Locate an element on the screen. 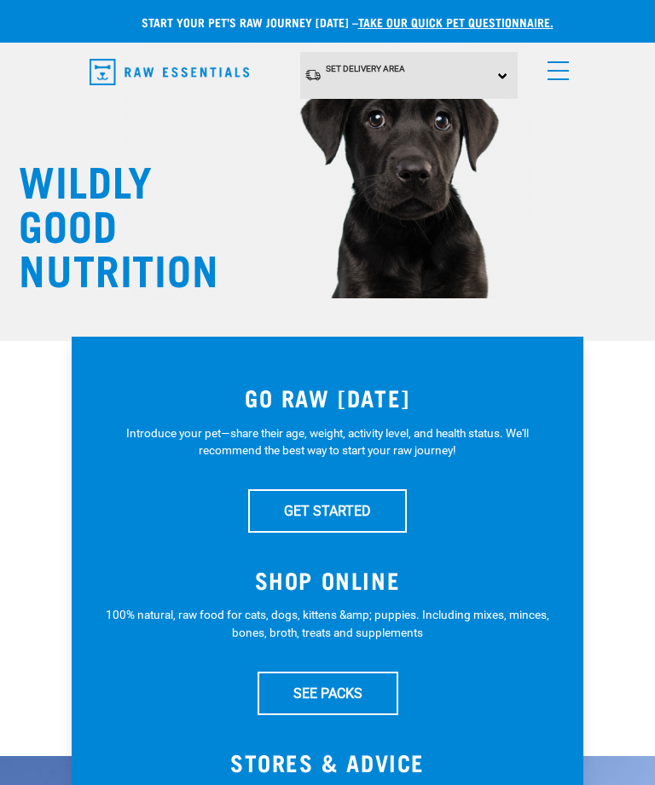 Image resolution: width=655 pixels, height=785 pixels. a: SEE PACKS is located at coordinates (327, 693).